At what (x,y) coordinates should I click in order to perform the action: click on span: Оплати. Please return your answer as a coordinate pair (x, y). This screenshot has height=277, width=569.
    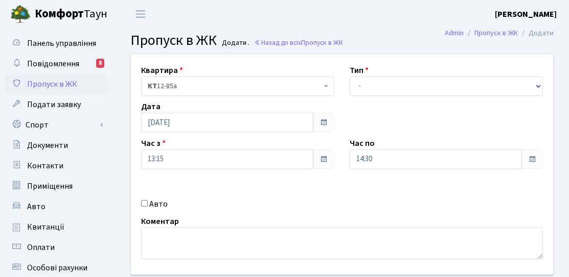
    Looking at the image, I should click on (41, 248).